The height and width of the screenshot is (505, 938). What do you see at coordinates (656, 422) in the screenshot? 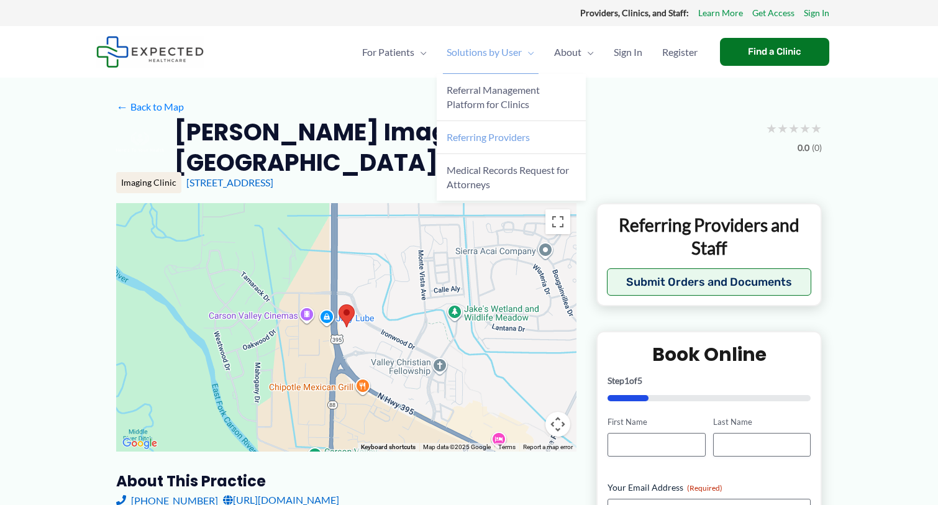
I see `label: First Name` at bounding box center [656, 422].